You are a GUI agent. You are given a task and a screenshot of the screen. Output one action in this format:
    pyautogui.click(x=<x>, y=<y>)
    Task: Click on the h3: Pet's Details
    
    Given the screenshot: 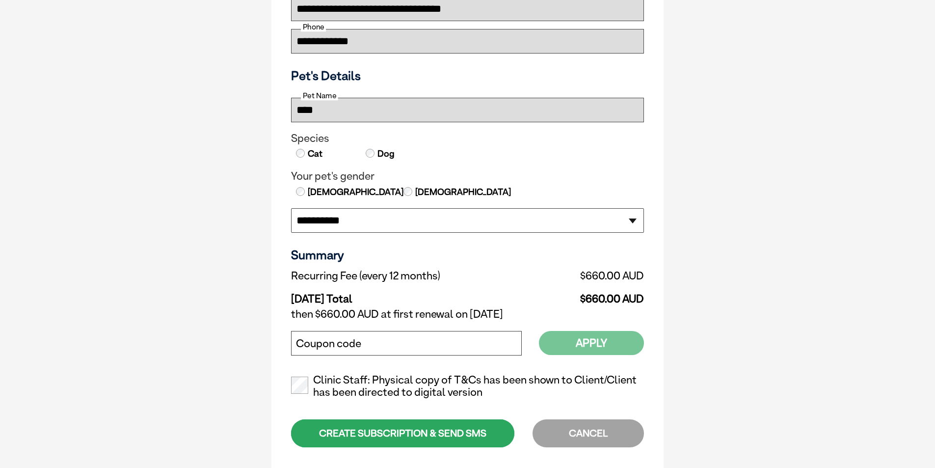 What is the action you would take?
    pyautogui.click(x=467, y=76)
    